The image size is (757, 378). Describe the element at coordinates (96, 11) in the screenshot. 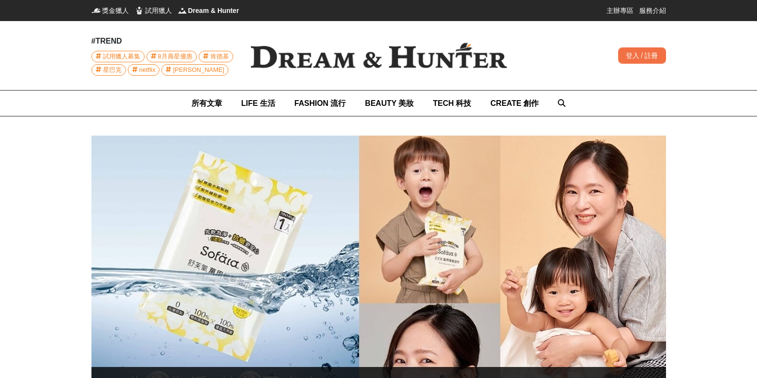

I see `img: 獎金獵人` at that location.